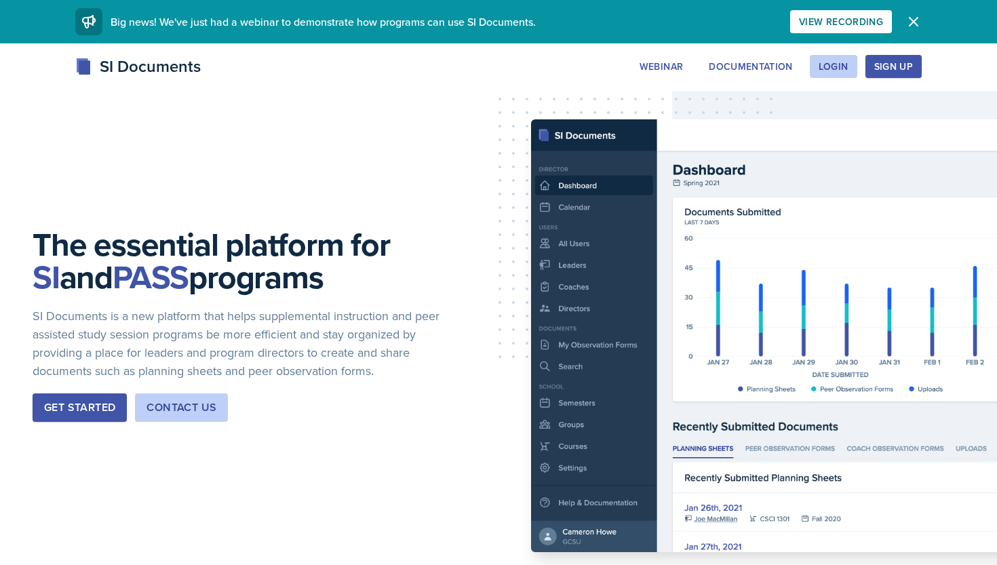 The height and width of the screenshot is (565, 997). What do you see at coordinates (181, 408) in the screenshot?
I see `div: Contact Us` at bounding box center [181, 408].